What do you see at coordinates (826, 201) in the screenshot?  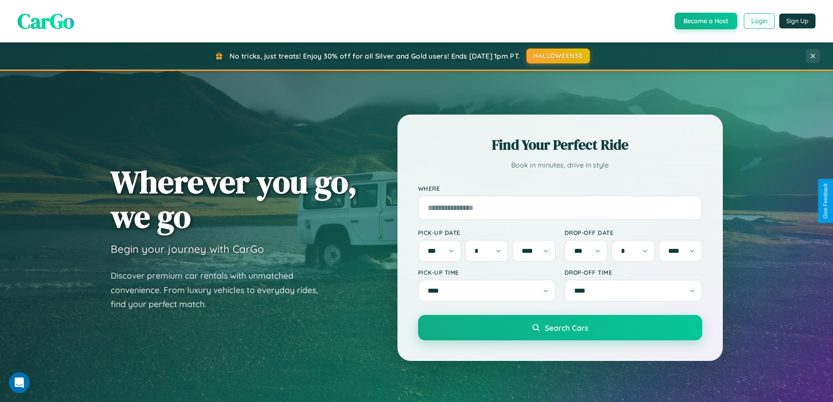 I see `div: Give Feedback` at bounding box center [826, 201].